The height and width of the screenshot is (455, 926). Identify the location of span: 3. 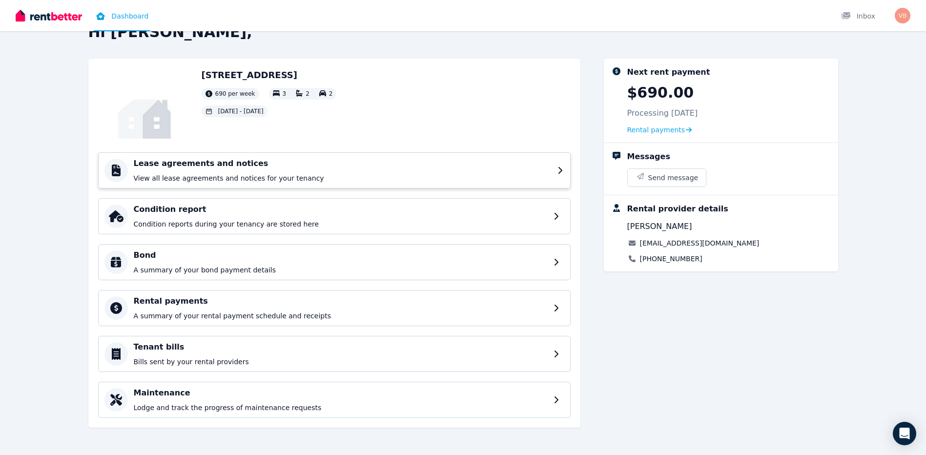
(285, 94).